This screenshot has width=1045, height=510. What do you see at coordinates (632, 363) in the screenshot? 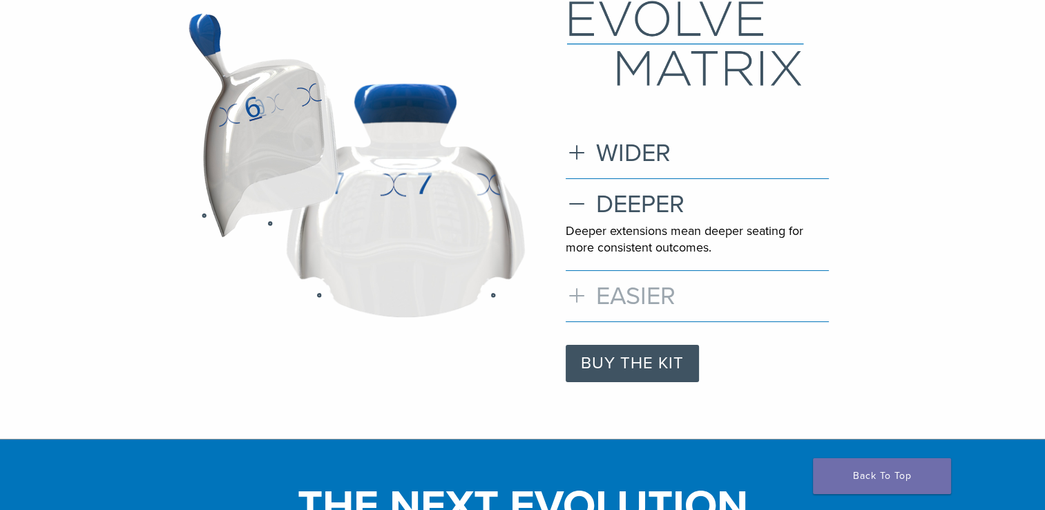
I see `a: BUY THE KIT` at bounding box center [632, 363].